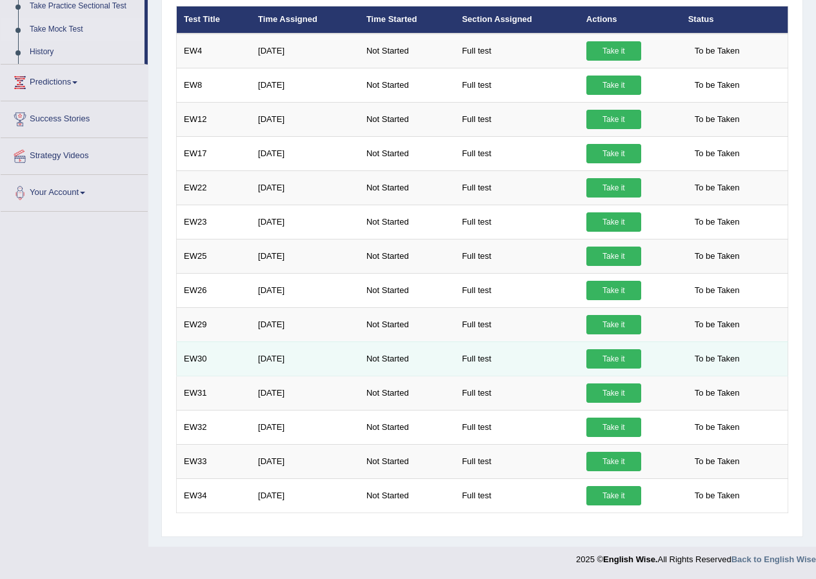 This screenshot has height=579, width=816. What do you see at coordinates (214, 51) in the screenshot?
I see `td: EW4` at bounding box center [214, 51].